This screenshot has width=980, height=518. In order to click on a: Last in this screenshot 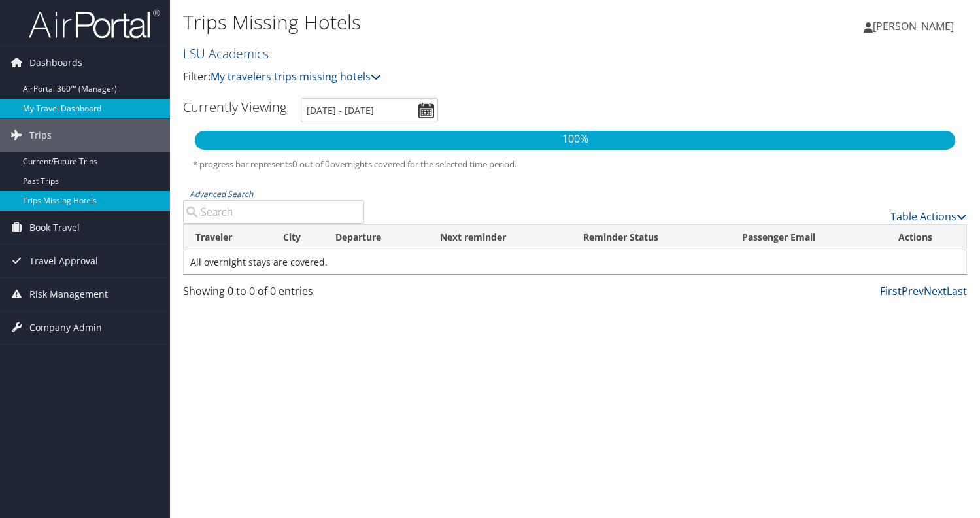, I will do `click(957, 291)`.